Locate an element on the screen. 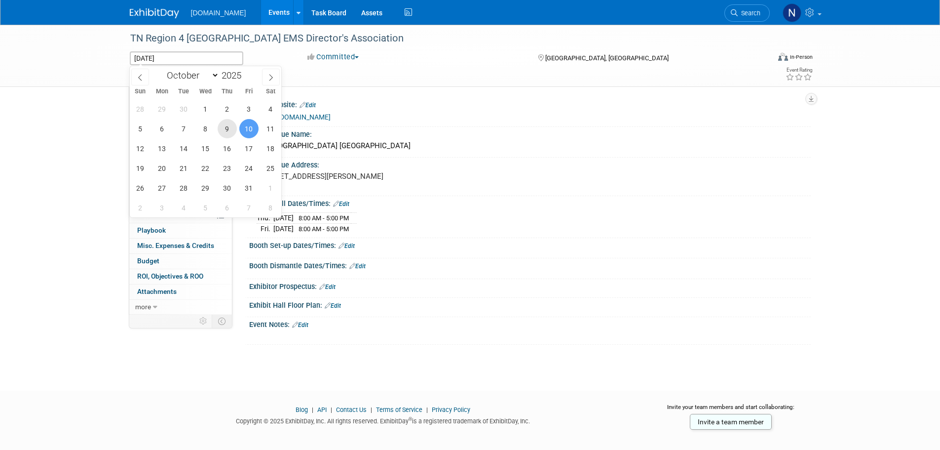 Image resolution: width=940 pixels, height=450 pixels. span: November 8, 2025 is located at coordinates (270, 207).